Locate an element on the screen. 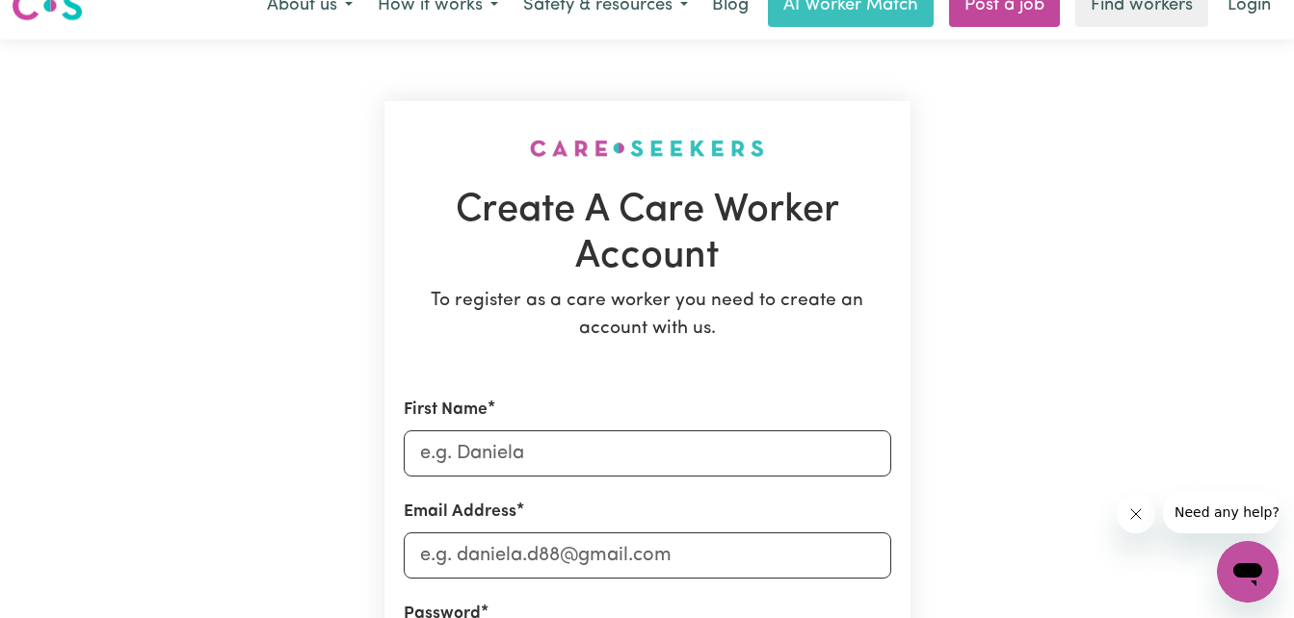 This screenshot has height=618, width=1294. label: Email Address is located at coordinates (459, 512).